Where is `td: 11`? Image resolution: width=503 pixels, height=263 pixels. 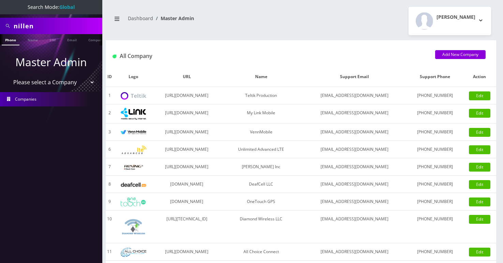 td: 11 is located at coordinates (109, 252).